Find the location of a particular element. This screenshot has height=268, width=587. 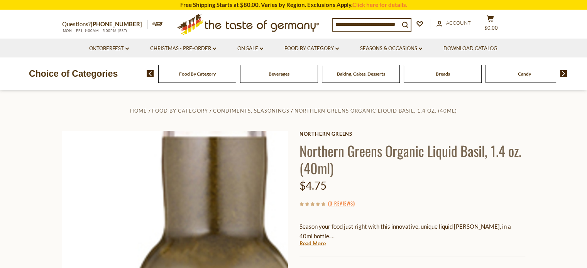

a: Download Catalog is located at coordinates (470, 49).